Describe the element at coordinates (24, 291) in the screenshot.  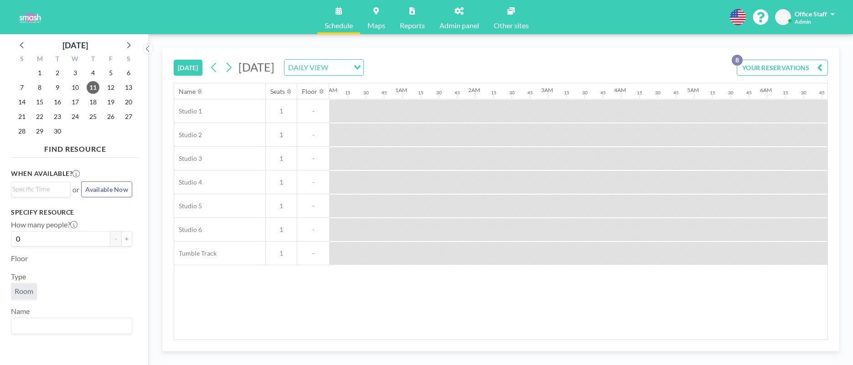
I see `span: Room` at that location.